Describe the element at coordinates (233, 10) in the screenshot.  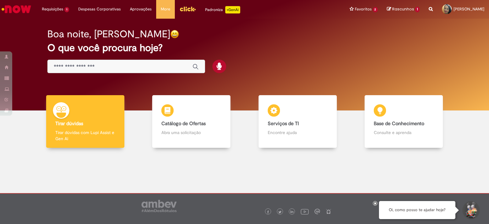
I see `p: +GenAi` at that location.